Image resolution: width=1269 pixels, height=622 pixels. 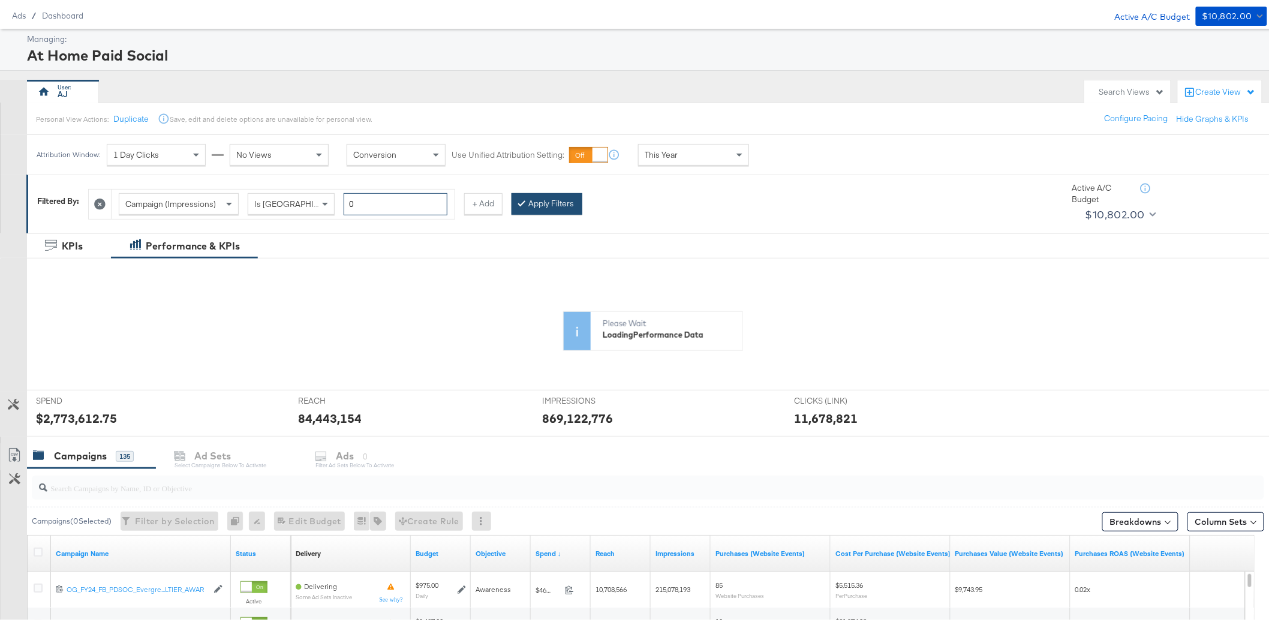 What do you see at coordinates (719, 582) in the screenshot?
I see `span: 85` at bounding box center [719, 582].